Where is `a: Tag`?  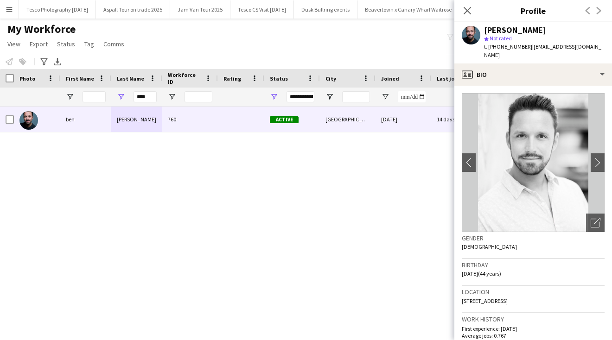 a: Tag is located at coordinates (89, 44).